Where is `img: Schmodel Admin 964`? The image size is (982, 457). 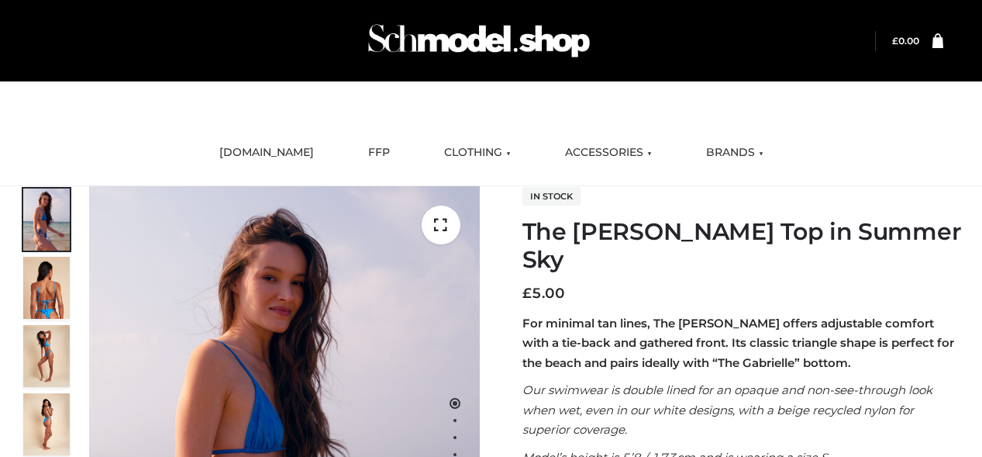
img: Schmodel Admin 964 is located at coordinates (479, 40).